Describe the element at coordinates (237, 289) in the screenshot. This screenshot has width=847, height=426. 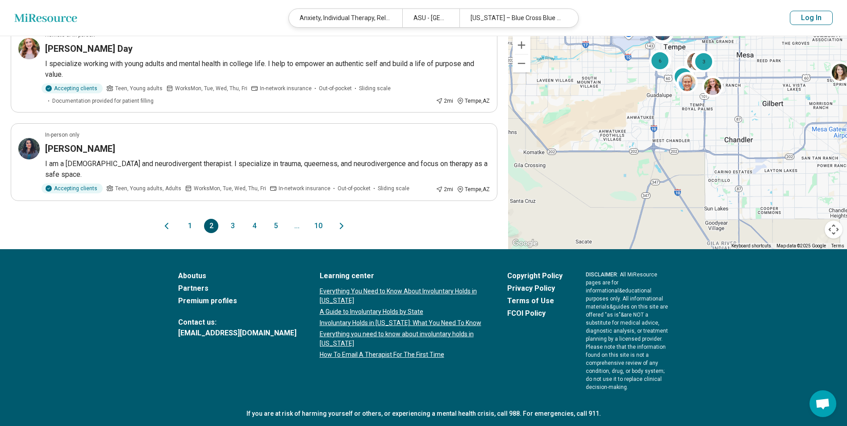
I see `a: Partners` at that location.